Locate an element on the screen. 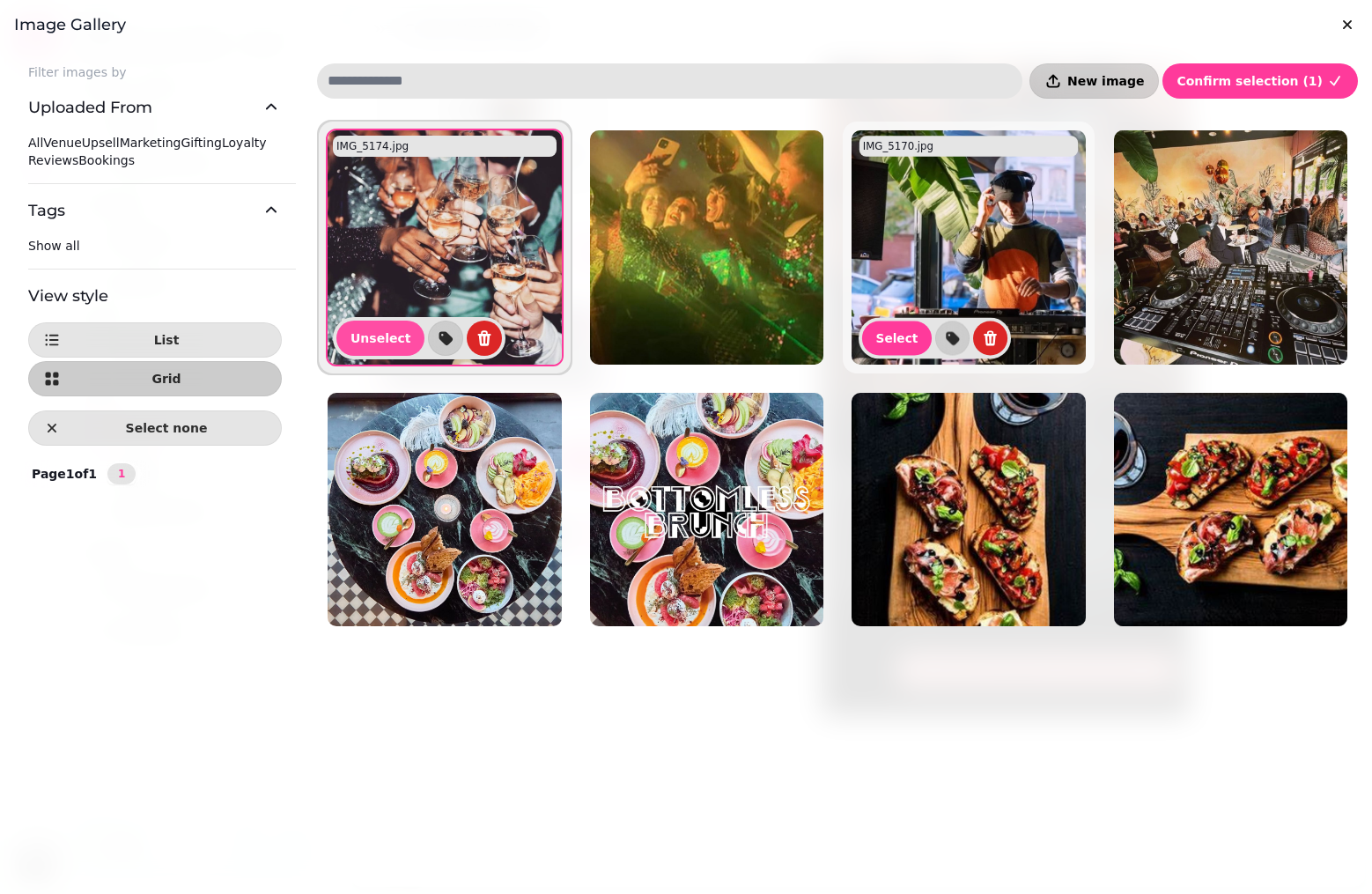  p: IMG_5170.jpg is located at coordinates (898, 147).